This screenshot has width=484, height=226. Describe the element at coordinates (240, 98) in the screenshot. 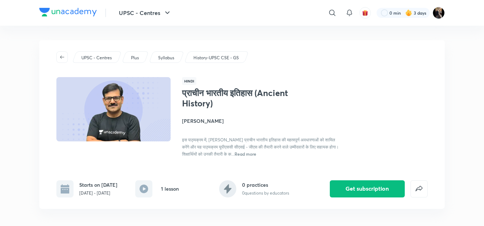

I see `h1: प्राचीन भारतीय इतिहास (Ancient History)` at that location.